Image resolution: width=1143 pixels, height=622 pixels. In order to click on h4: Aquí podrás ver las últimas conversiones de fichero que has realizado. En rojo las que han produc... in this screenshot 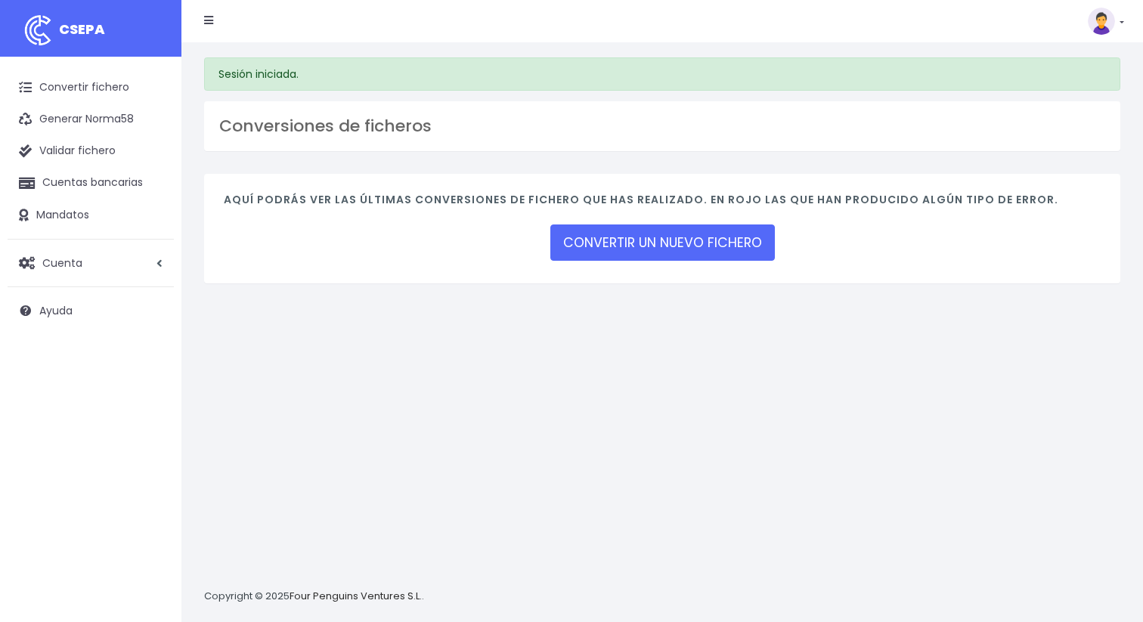, I will do `click(662, 203)`.